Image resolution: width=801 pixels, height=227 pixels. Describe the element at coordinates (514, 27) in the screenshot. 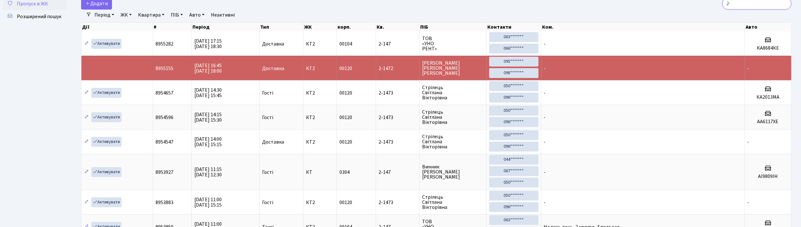

I see `th: Контакти` at that location.